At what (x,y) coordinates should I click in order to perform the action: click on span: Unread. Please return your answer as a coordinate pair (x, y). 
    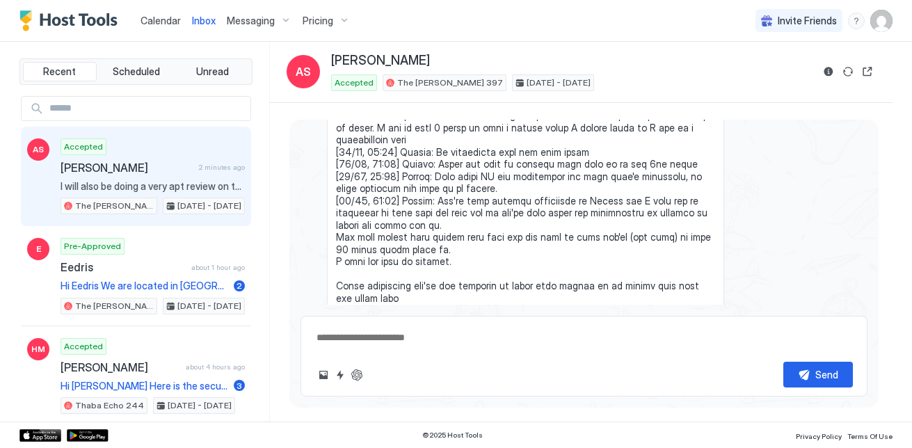
    Looking at the image, I should click on (212, 72).